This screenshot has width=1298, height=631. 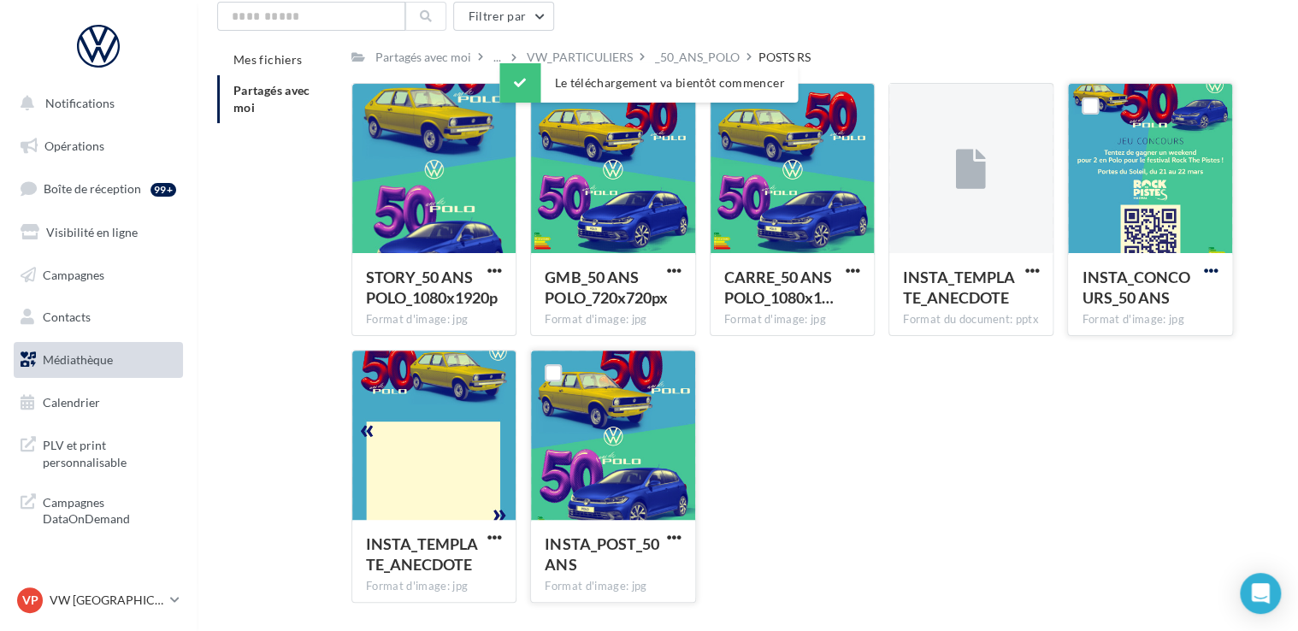 I want to click on div: POSTS RS, so click(x=784, y=57).